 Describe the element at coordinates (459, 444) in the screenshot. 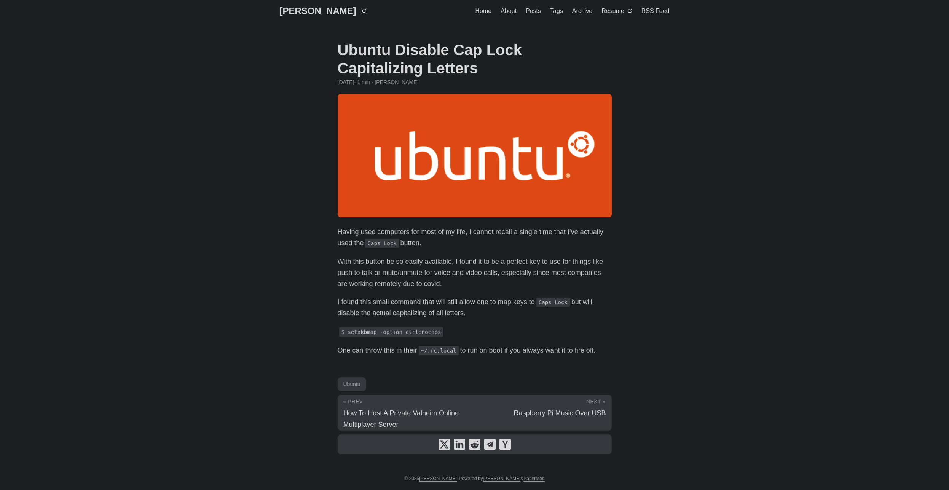

I see `a: share Ubuntu Disable Cap Lock Capitalizing Letters on linkedin` at that location.